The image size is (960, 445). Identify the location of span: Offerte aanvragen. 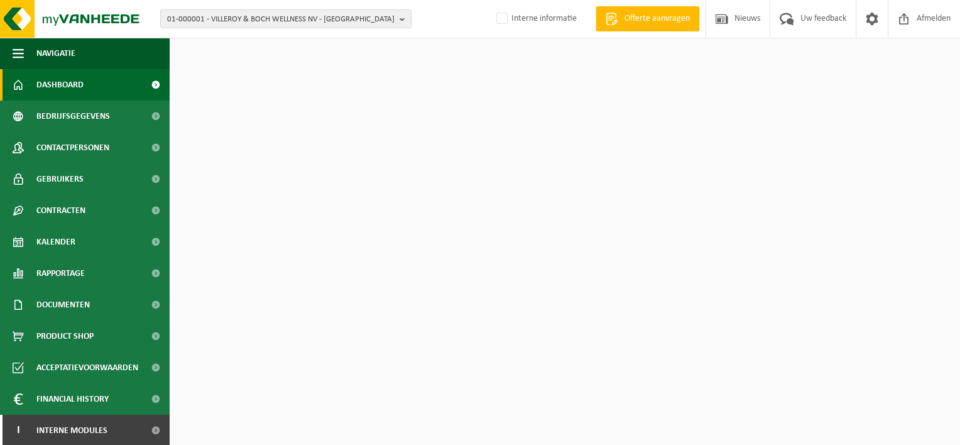
(657, 19).